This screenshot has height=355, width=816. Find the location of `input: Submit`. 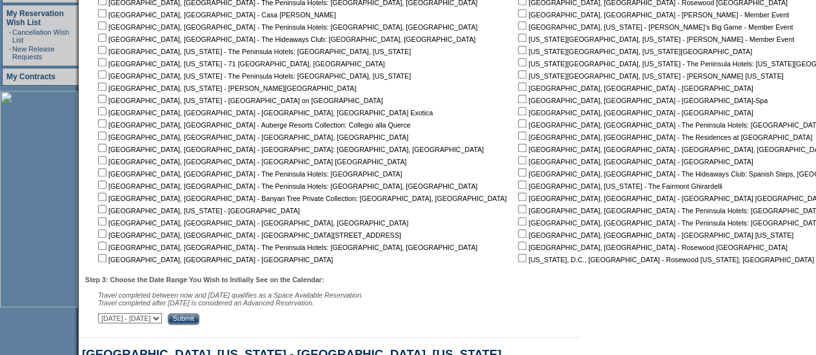

input: Submit is located at coordinates (183, 319).